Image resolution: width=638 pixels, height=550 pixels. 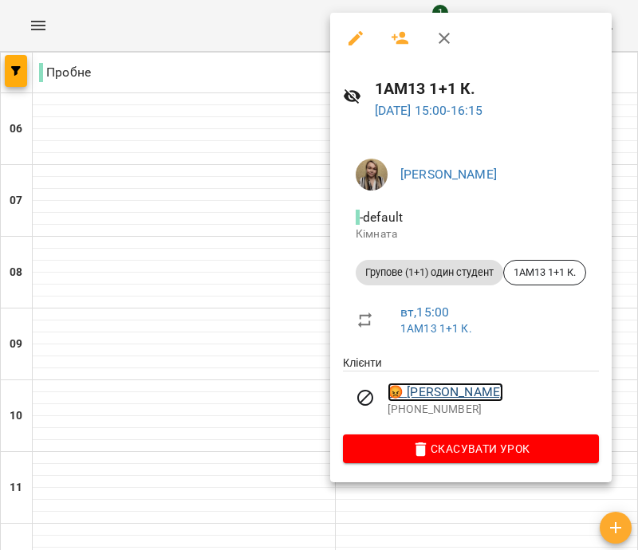 What do you see at coordinates (436, 328) in the screenshot?
I see `a: 1АМ13 1+1 К.` at bounding box center [436, 328].